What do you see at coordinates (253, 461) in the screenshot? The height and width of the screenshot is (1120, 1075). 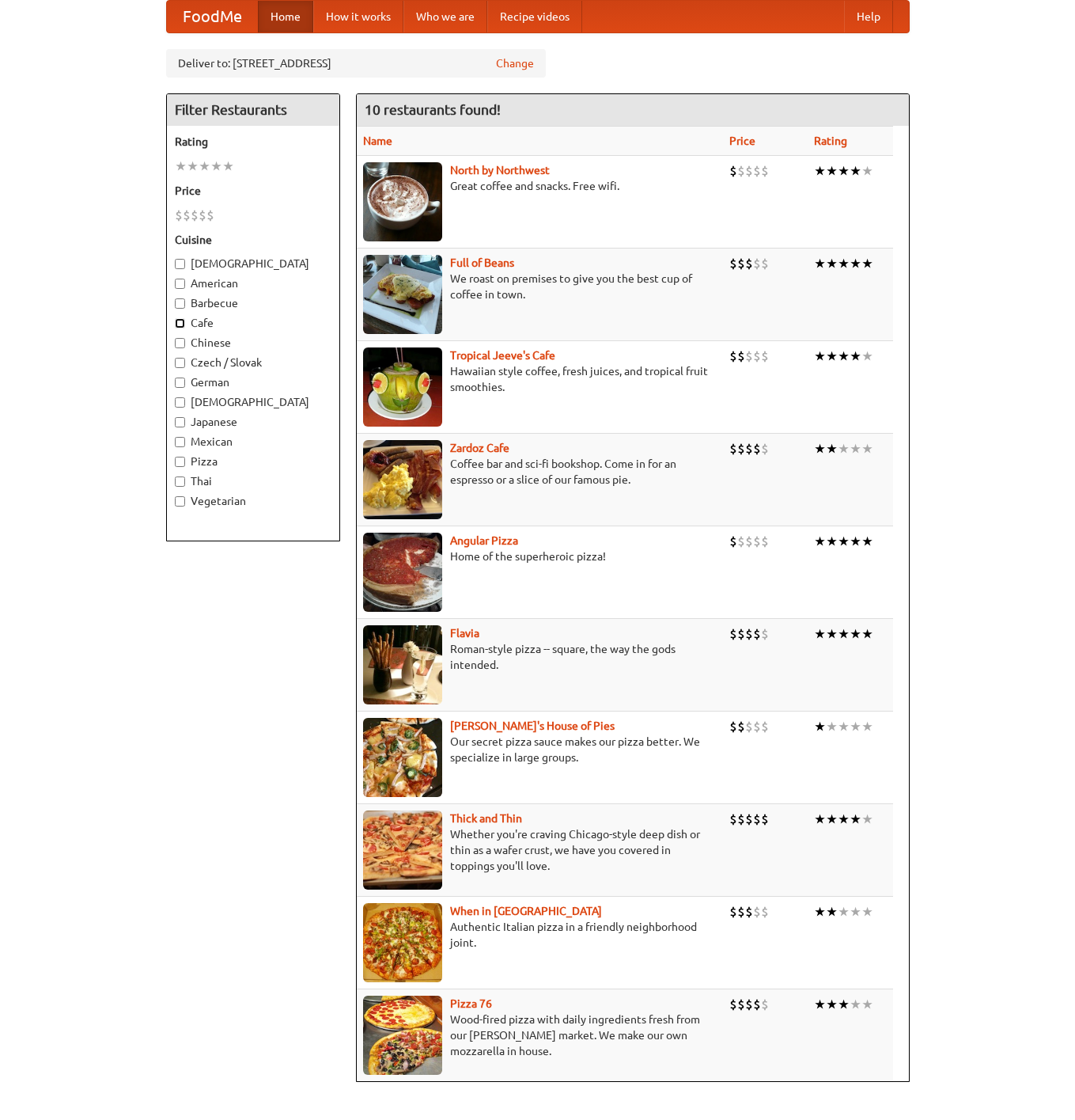 I see `label: Pizza` at bounding box center [253, 461].